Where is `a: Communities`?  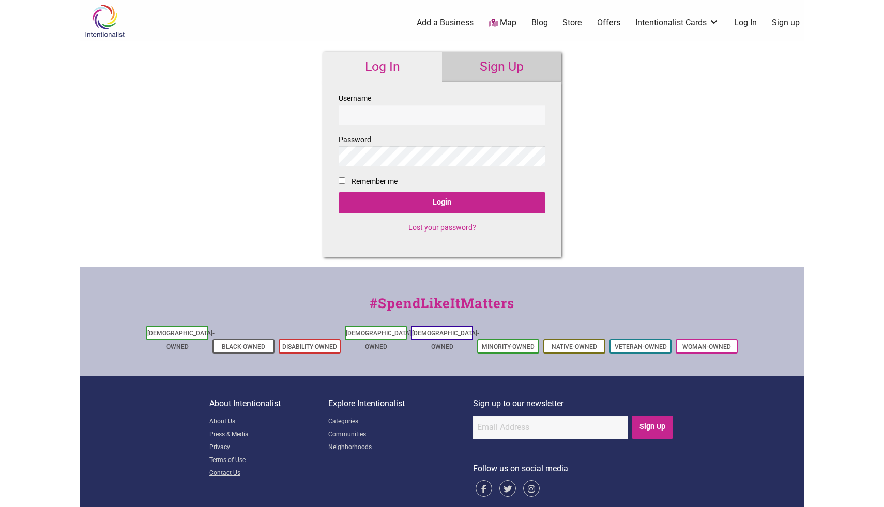 a: Communities is located at coordinates (401, 435).